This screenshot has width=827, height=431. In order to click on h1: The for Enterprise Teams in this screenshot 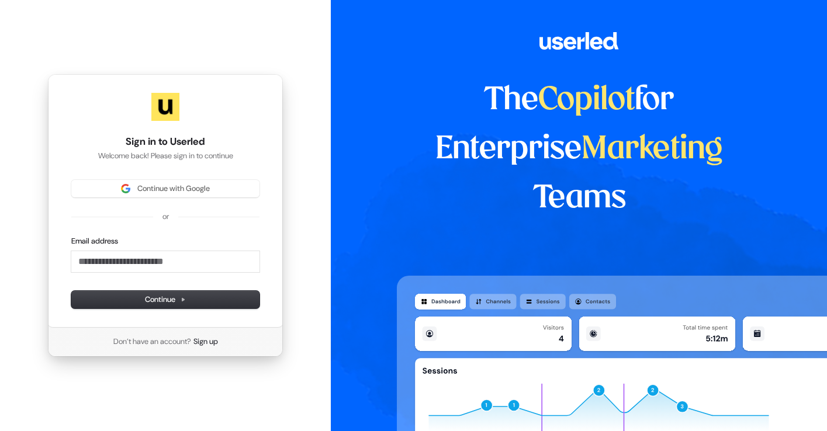, I will do `click(579, 150)`.